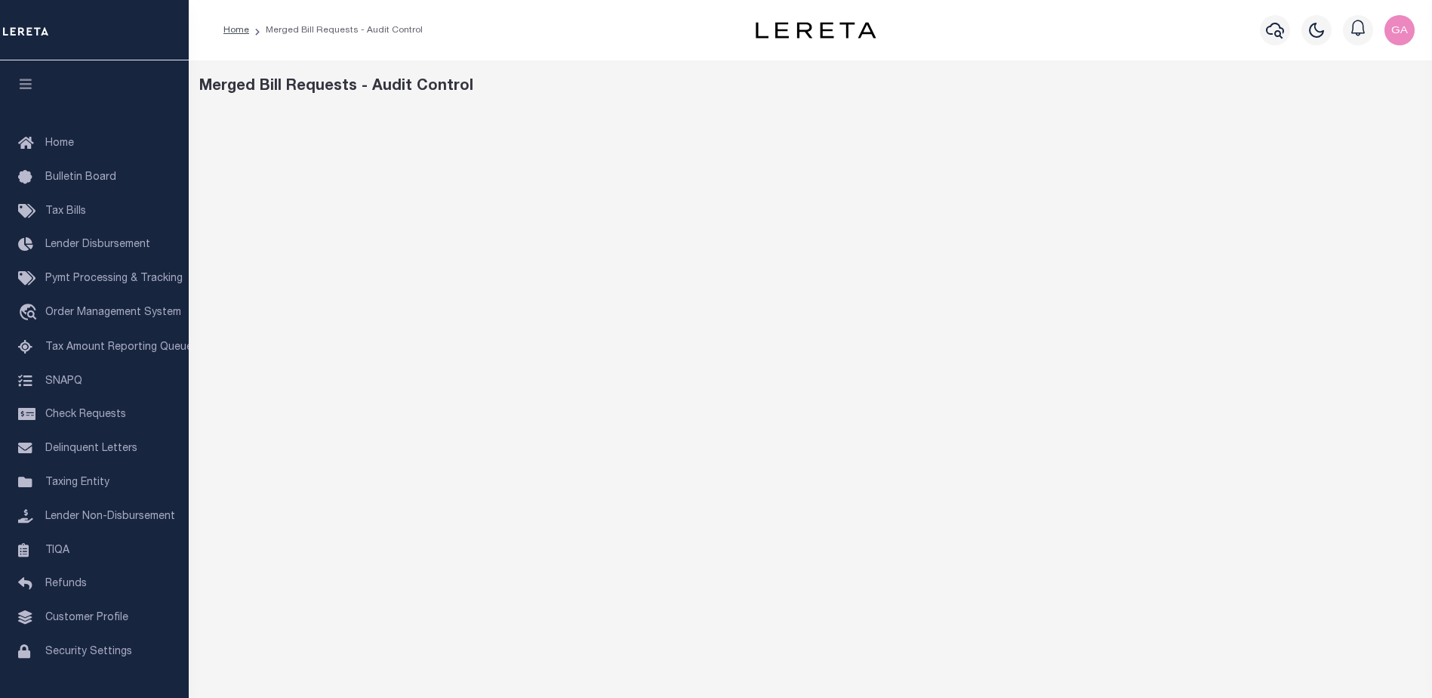 The width and height of the screenshot is (1432, 698). I want to click on span: Tax Bills, so click(66, 211).